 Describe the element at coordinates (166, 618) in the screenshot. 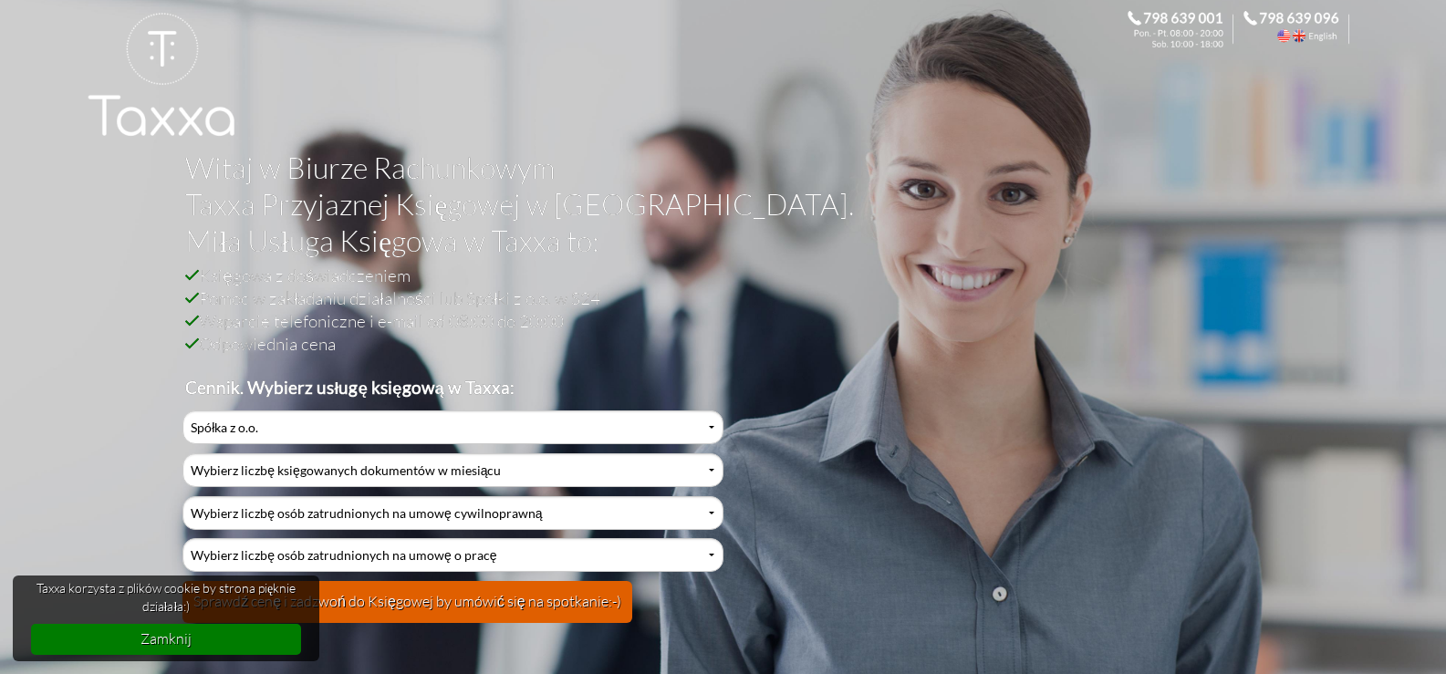

I see `div: cookieconsent` at that location.